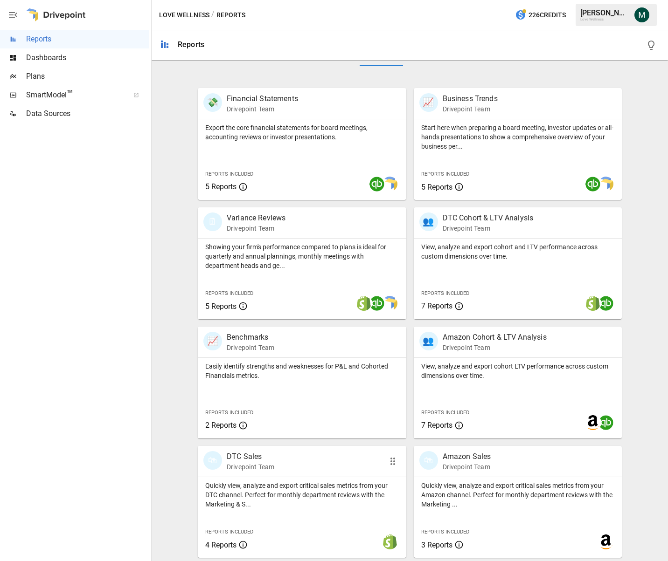 The height and width of the screenshot is (561, 668). What do you see at coordinates (540, 15) in the screenshot?
I see `button: 226Credits` at bounding box center [540, 15].